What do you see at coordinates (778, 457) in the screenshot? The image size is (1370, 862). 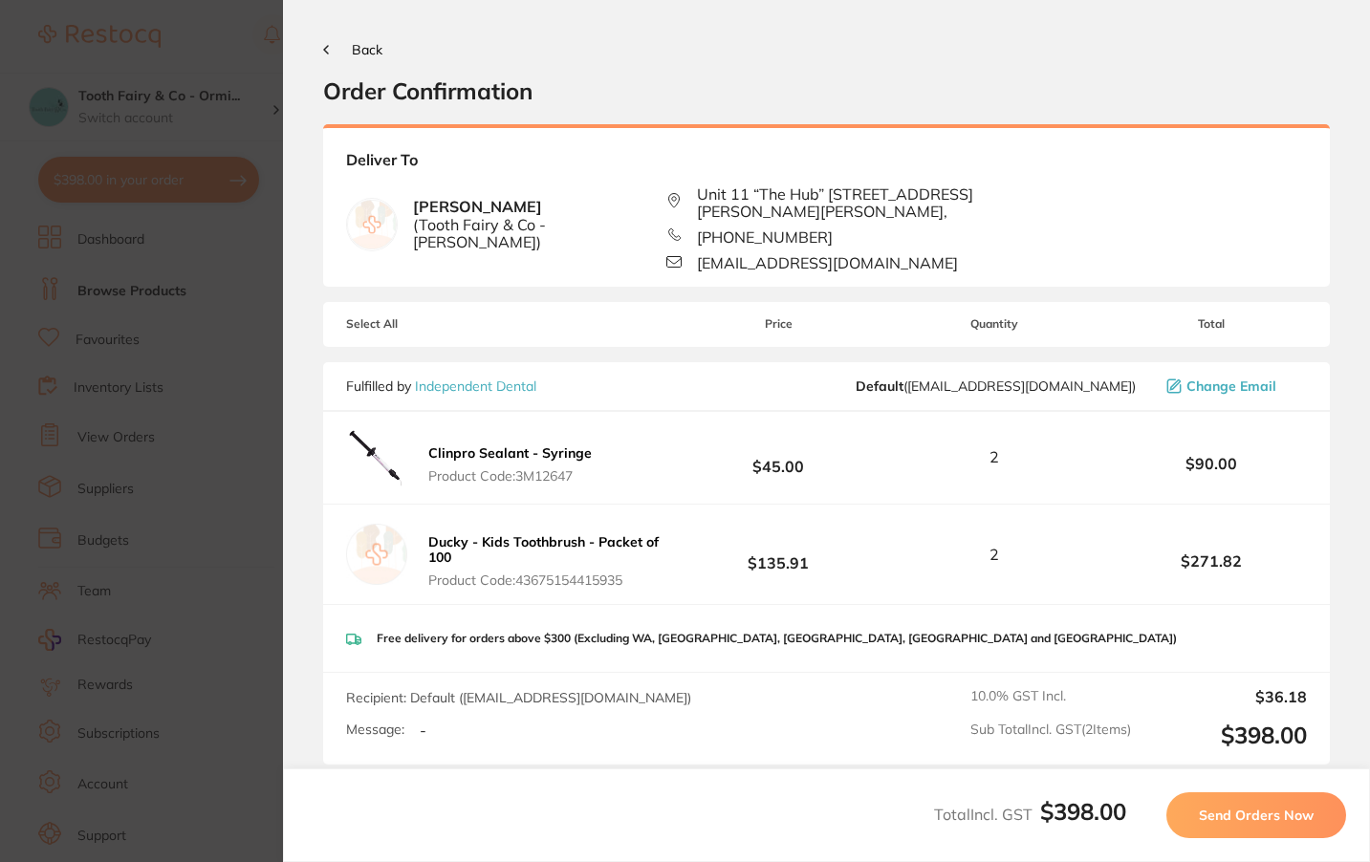 I see `b: $45.00` at bounding box center [778, 457].